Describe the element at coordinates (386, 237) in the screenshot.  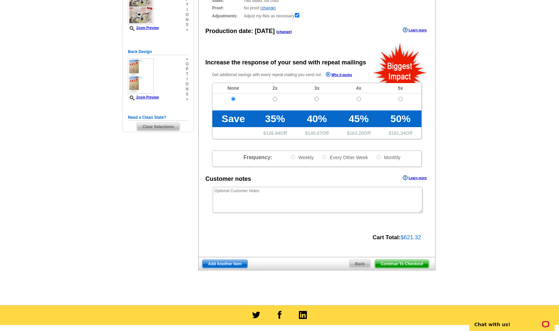
I see `strong: Cart Total:` at that location.